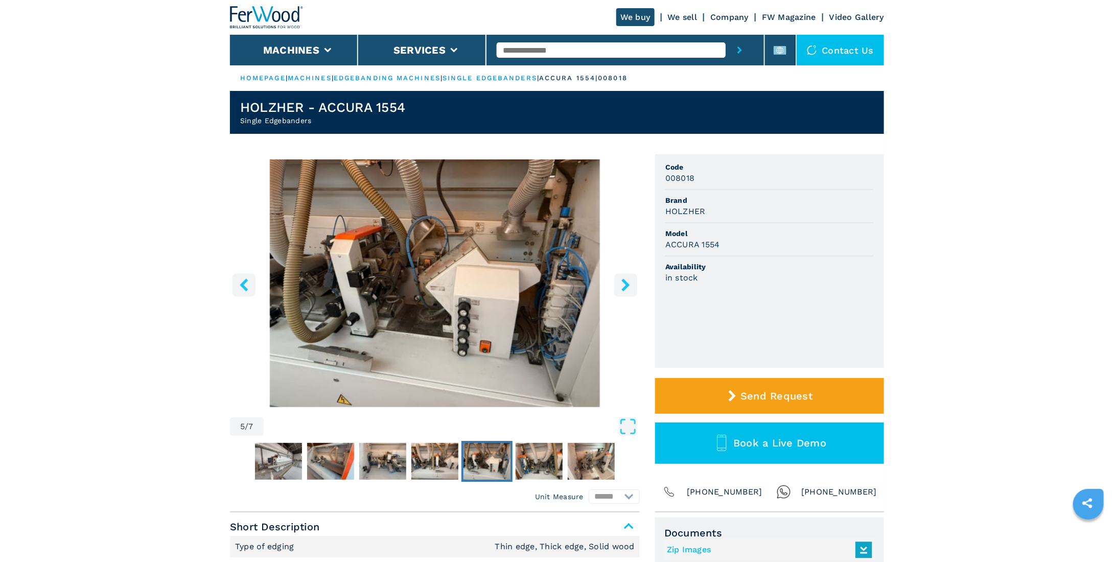 The image size is (1114, 562). What do you see at coordinates (591, 461) in the screenshot?
I see `button: Go to Slide 7` at bounding box center [591, 461].